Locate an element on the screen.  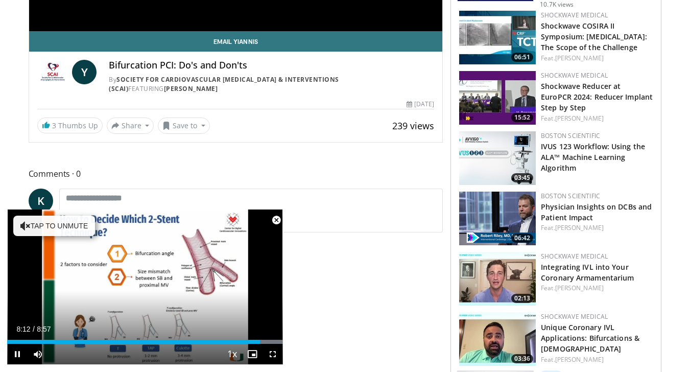
button: Tap to unmute is located at coordinates (54, 226).